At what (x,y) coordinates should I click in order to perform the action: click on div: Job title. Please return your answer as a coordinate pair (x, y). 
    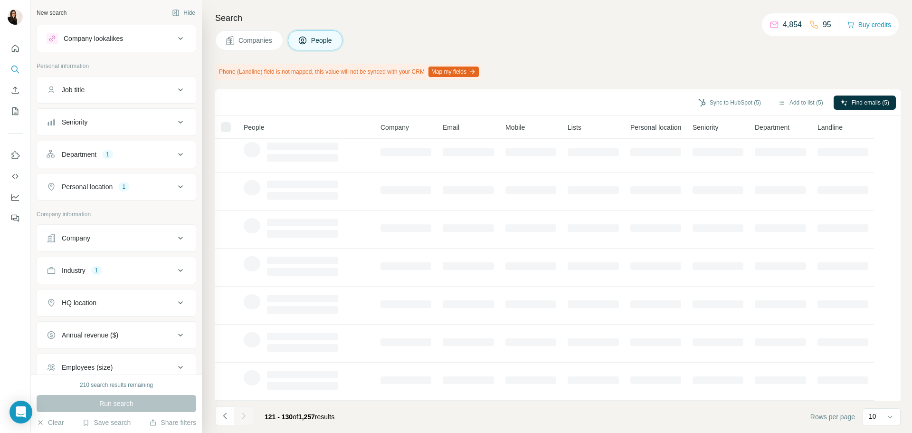
    Looking at the image, I should click on (73, 90).